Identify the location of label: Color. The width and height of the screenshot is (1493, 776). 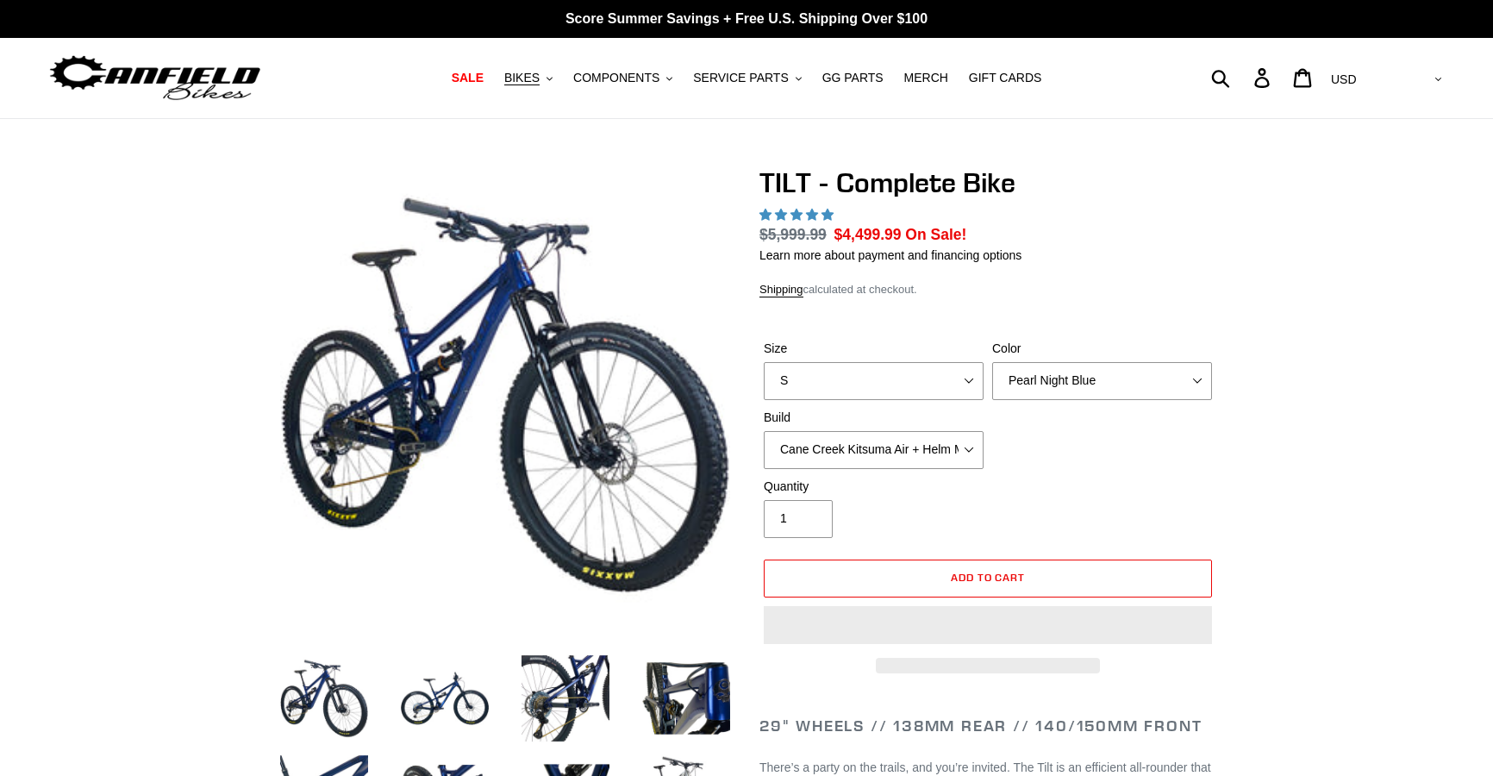
(1101, 348).